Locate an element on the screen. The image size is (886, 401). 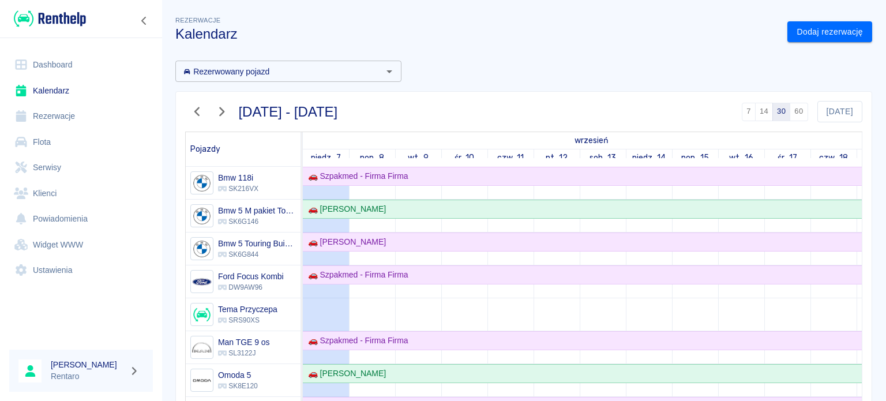
a: Rezerwacje is located at coordinates (81, 116).